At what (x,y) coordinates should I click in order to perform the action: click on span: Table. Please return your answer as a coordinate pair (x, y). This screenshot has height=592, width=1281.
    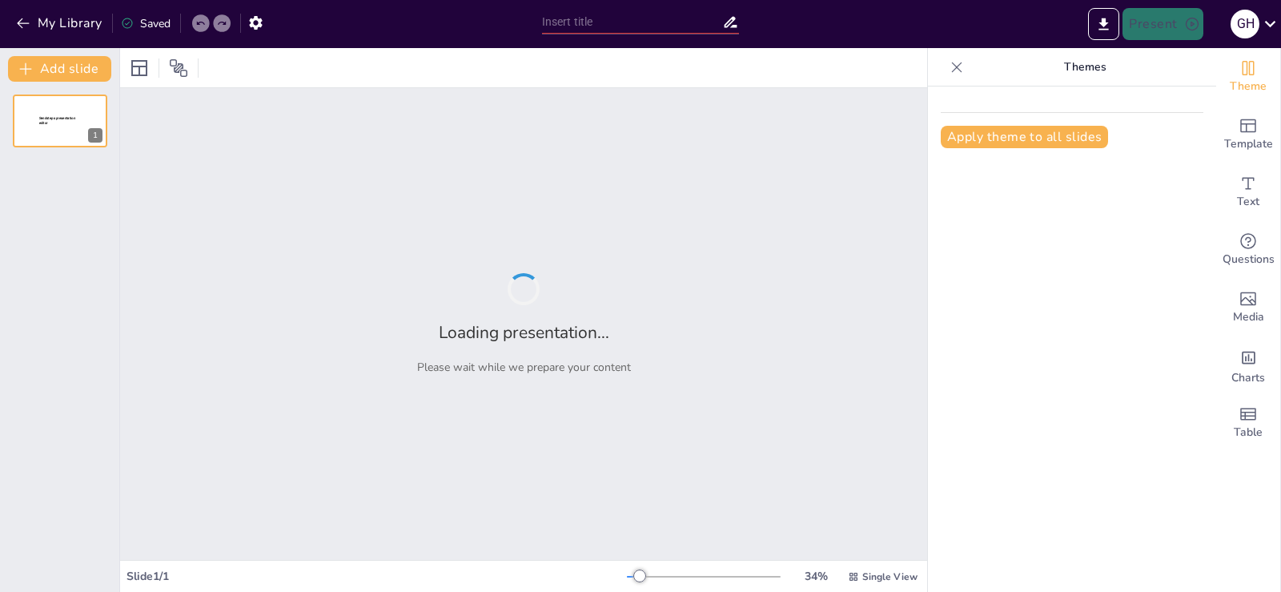
    Looking at the image, I should click on (1249, 432).